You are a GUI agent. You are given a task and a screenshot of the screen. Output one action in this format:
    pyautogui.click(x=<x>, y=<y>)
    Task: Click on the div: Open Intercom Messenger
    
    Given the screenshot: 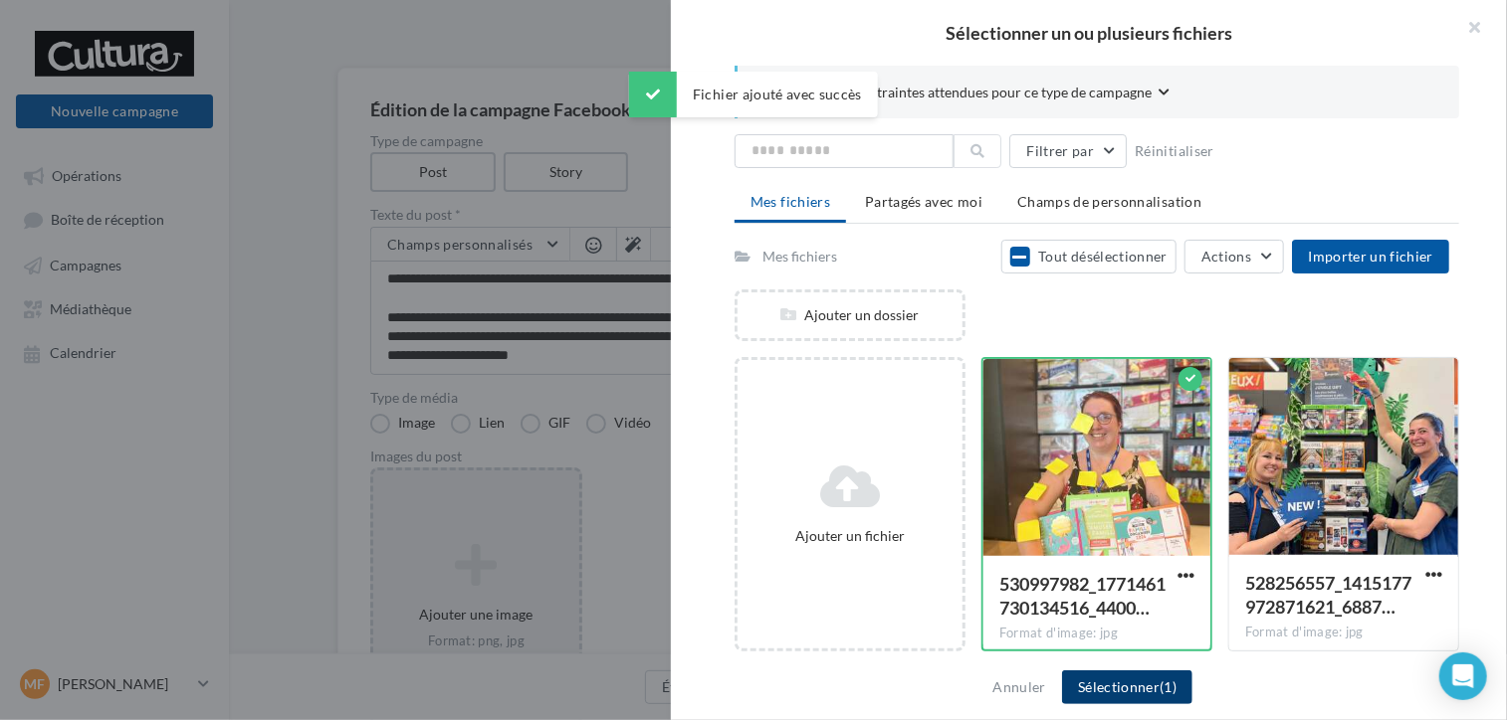 What is the action you would take?
    pyautogui.click(x=1463, y=677)
    